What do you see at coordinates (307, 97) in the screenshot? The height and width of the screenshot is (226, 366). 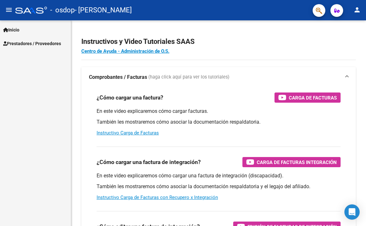 I see `button: Carga de Facturas` at bounding box center [307, 97].